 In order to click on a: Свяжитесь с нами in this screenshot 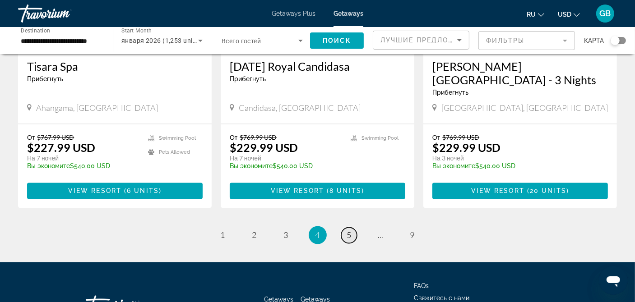, I will do `click(441, 299)`.